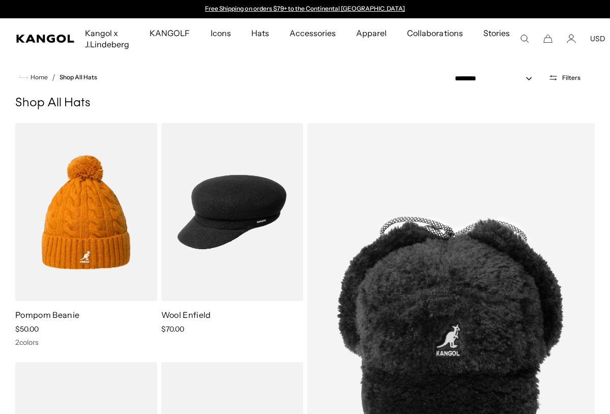 This screenshot has height=414, width=610. Describe the element at coordinates (313, 33) in the screenshot. I see `span: Accessories` at that location.